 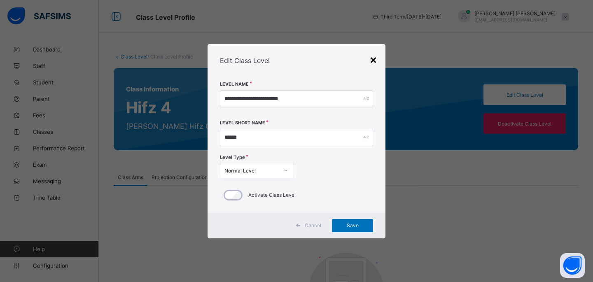 I want to click on label: Activate Class Level, so click(x=272, y=195).